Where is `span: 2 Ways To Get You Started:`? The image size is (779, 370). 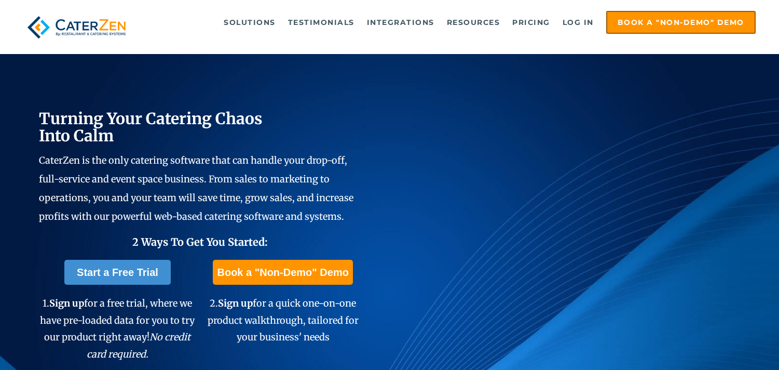
span: 2 Ways To Get You Started: is located at coordinates (200, 241).